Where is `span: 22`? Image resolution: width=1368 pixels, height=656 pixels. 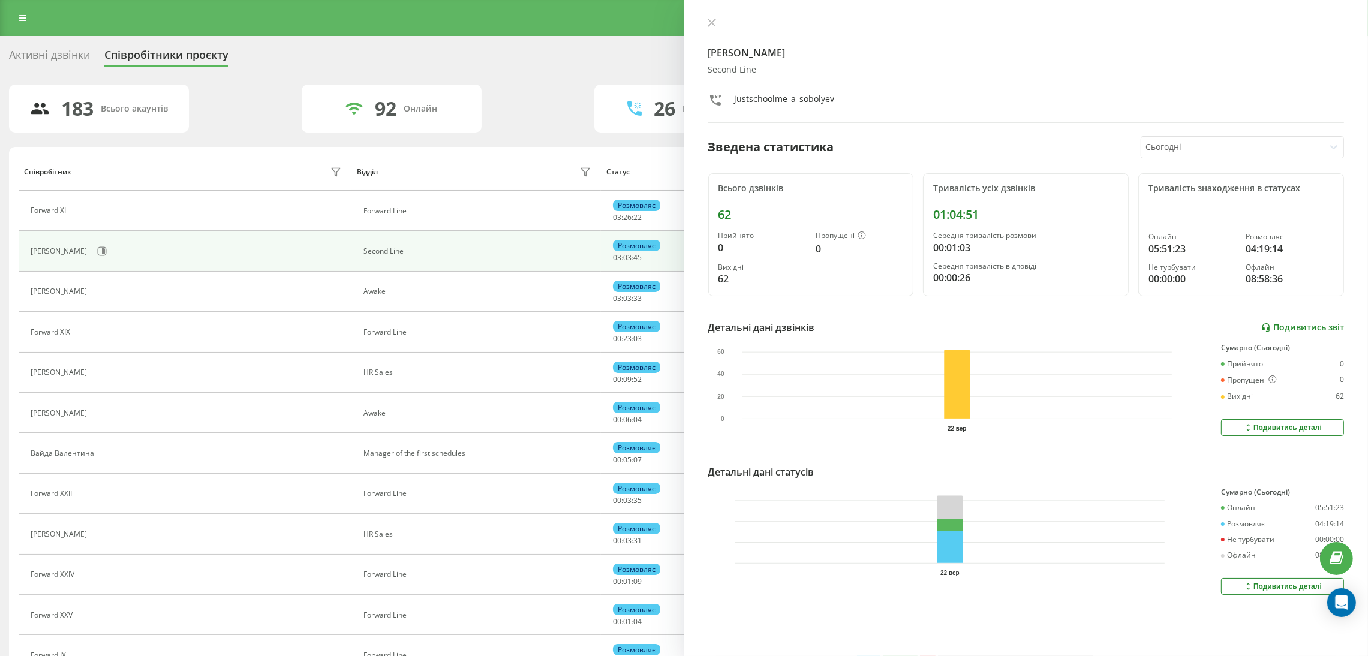
span: 22 is located at coordinates (638, 217).